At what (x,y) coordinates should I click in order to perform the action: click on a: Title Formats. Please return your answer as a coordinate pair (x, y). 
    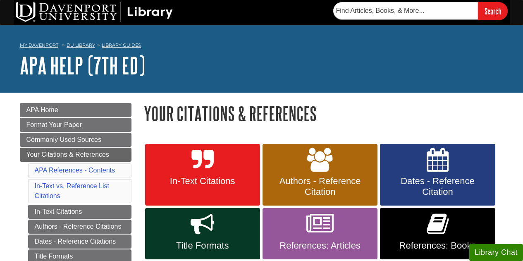
    Looking at the image, I should click on (203, 234).